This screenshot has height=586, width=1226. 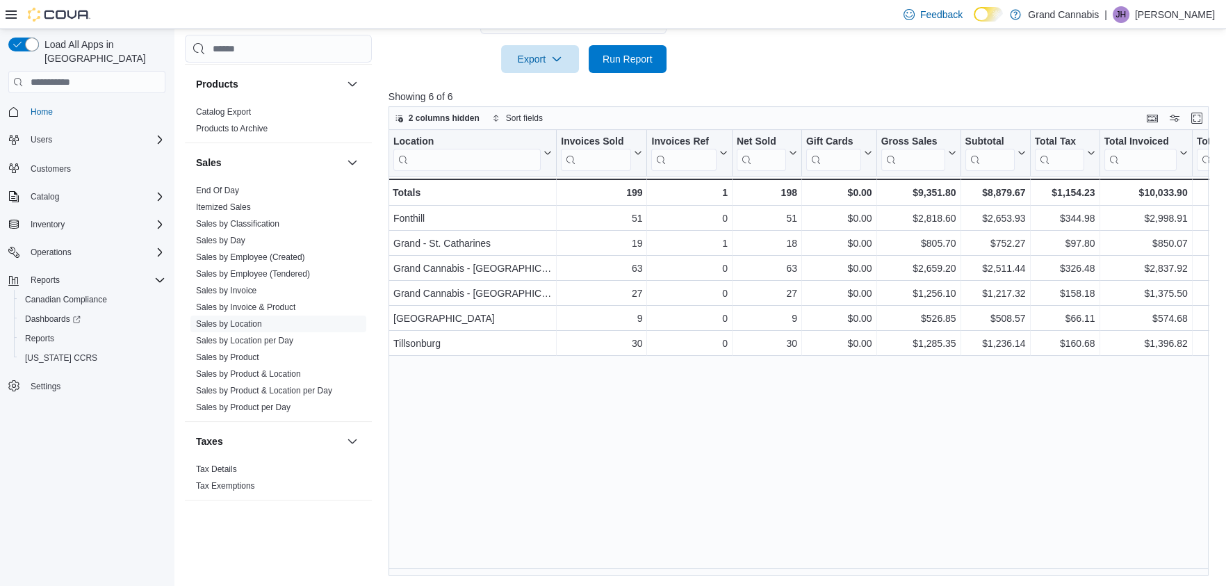 I want to click on span: Sales by Invoice, so click(x=226, y=290).